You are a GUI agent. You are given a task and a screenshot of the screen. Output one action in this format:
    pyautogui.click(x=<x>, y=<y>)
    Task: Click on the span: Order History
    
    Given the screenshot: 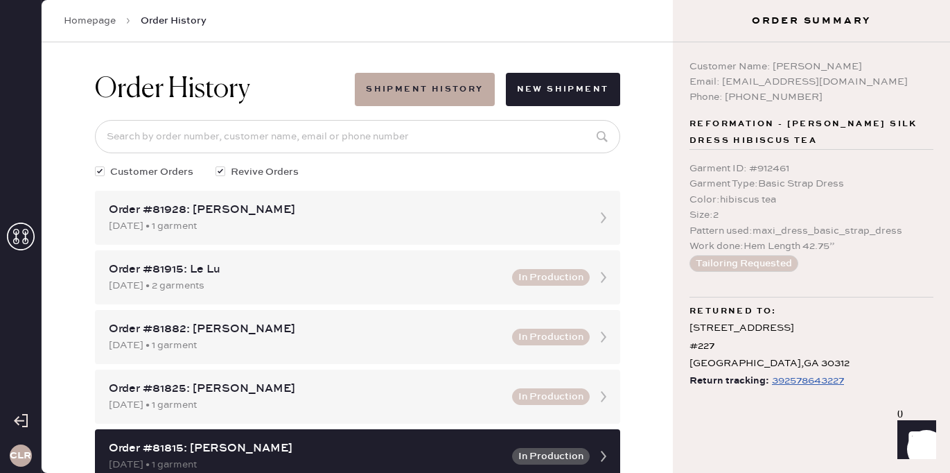 What is the action you would take?
    pyautogui.click(x=173, y=21)
    